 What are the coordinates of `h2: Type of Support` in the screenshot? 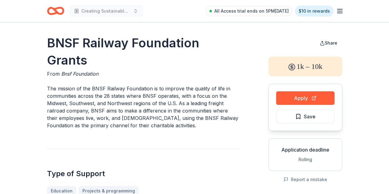 It's located at (143, 174).